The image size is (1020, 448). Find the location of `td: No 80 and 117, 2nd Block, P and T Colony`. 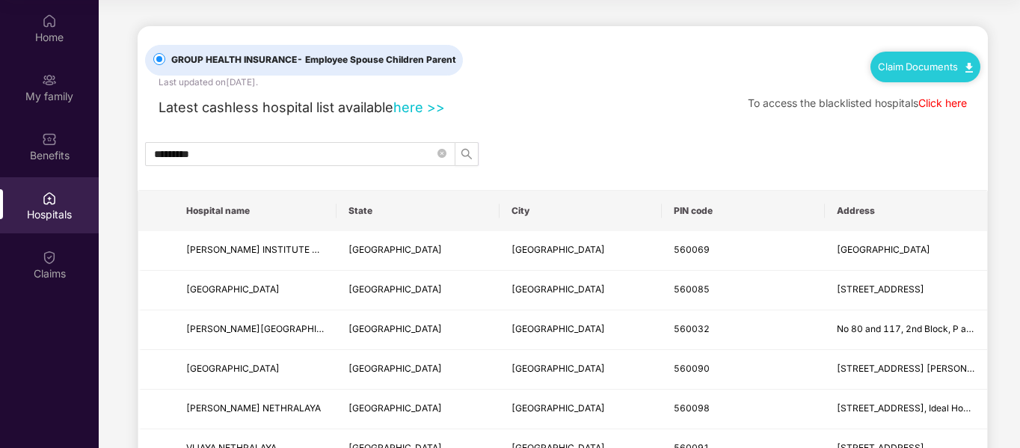

td: No 80 and 117, 2nd Block, P and T Colony is located at coordinates (906, 330).